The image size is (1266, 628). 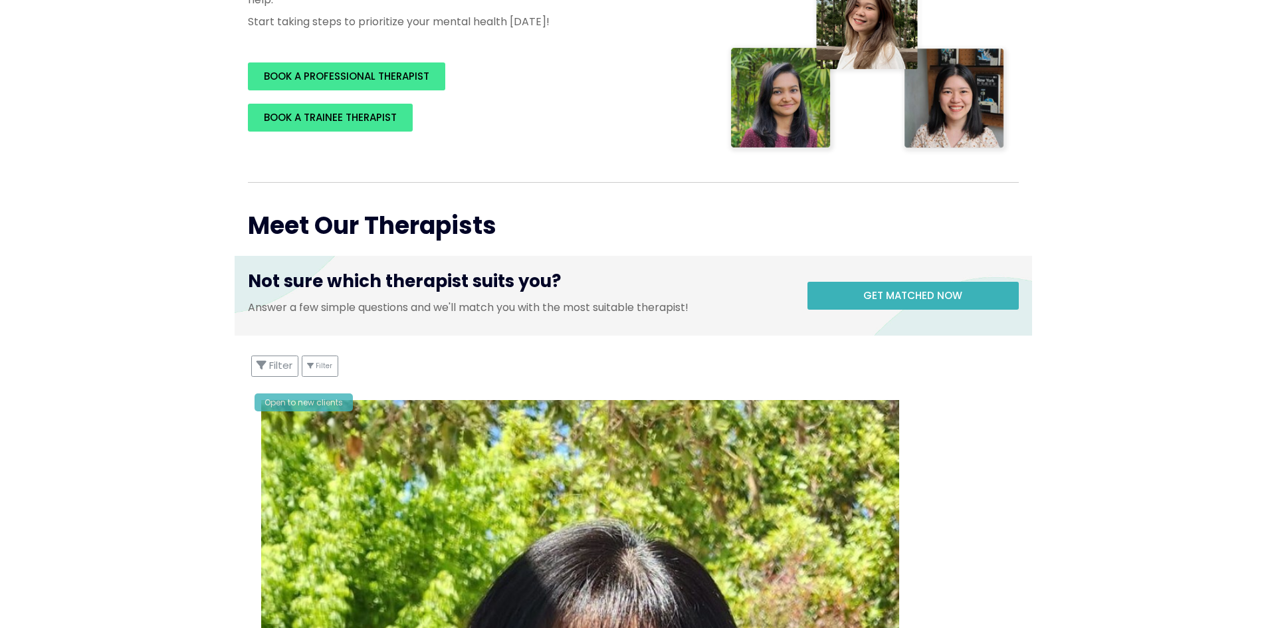 I want to click on span: Get matched now, so click(x=913, y=295).